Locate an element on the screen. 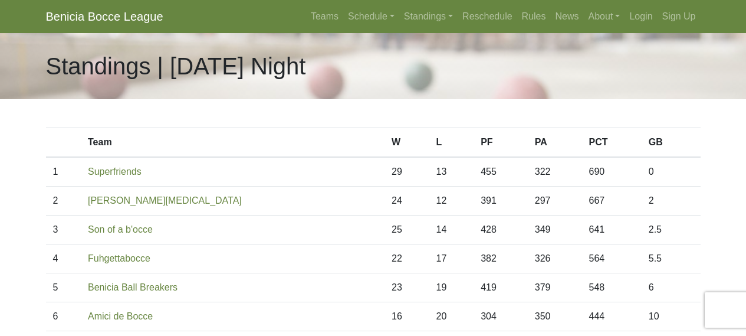  a: Reschedule is located at coordinates (487, 17).